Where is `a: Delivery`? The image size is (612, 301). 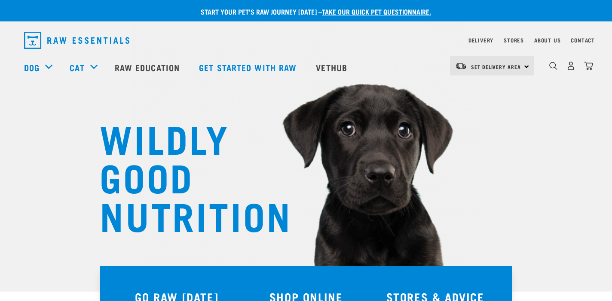
a: Delivery is located at coordinates (481, 40).